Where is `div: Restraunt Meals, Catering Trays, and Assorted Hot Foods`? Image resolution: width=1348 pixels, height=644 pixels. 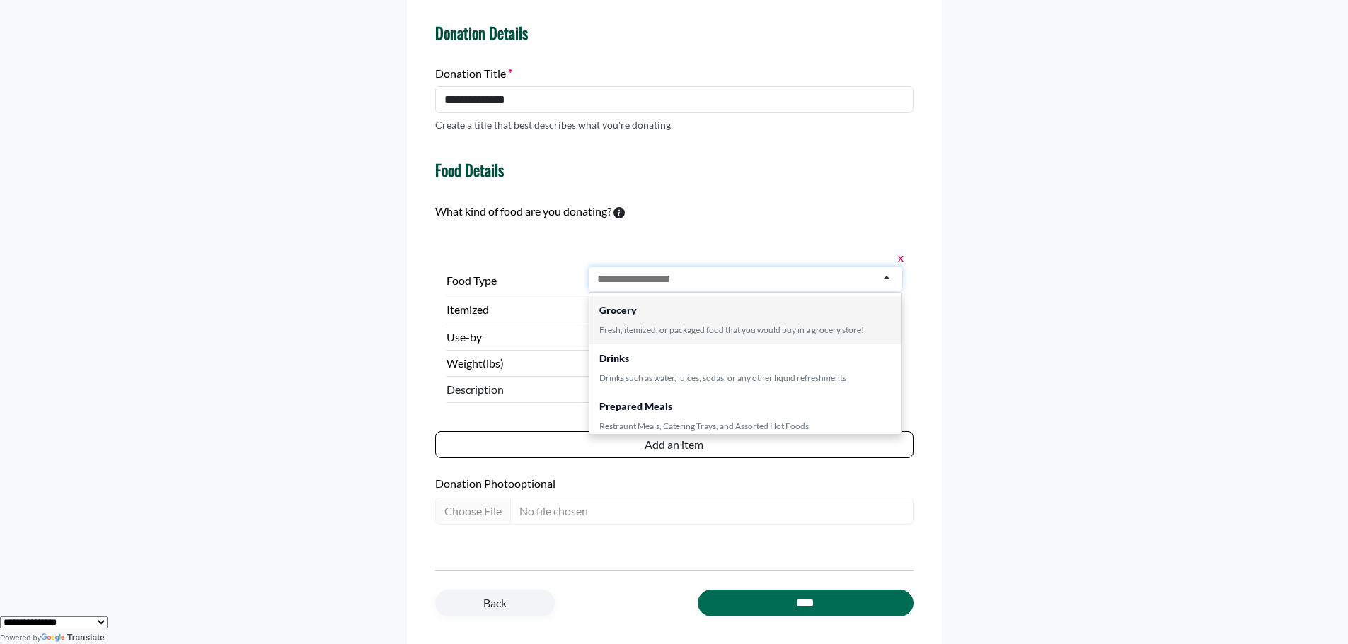
div: Restraunt Meals, Catering Trays, and Assorted Hot Foods is located at coordinates (745, 427).